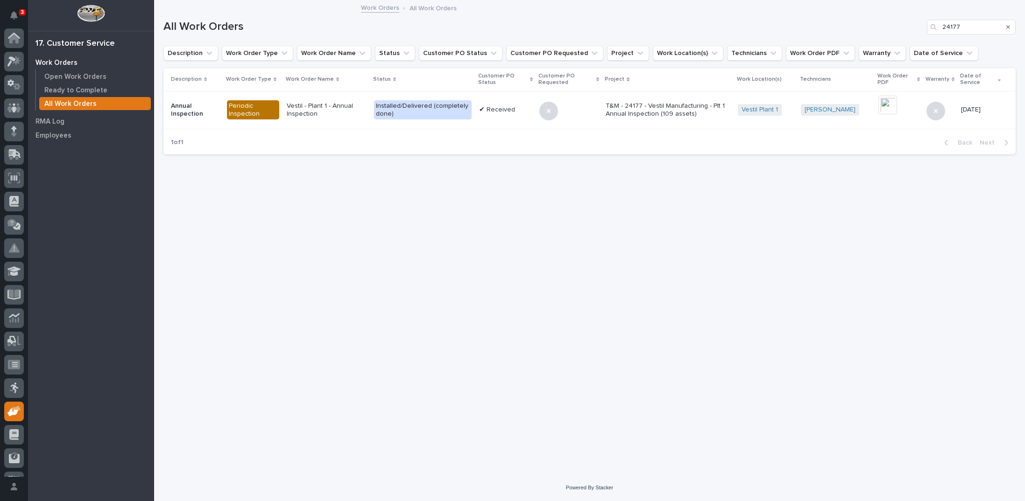 The width and height of the screenshot is (1025, 501). What do you see at coordinates (589, 488) in the screenshot?
I see `a: Powered By Stacker` at bounding box center [589, 488].